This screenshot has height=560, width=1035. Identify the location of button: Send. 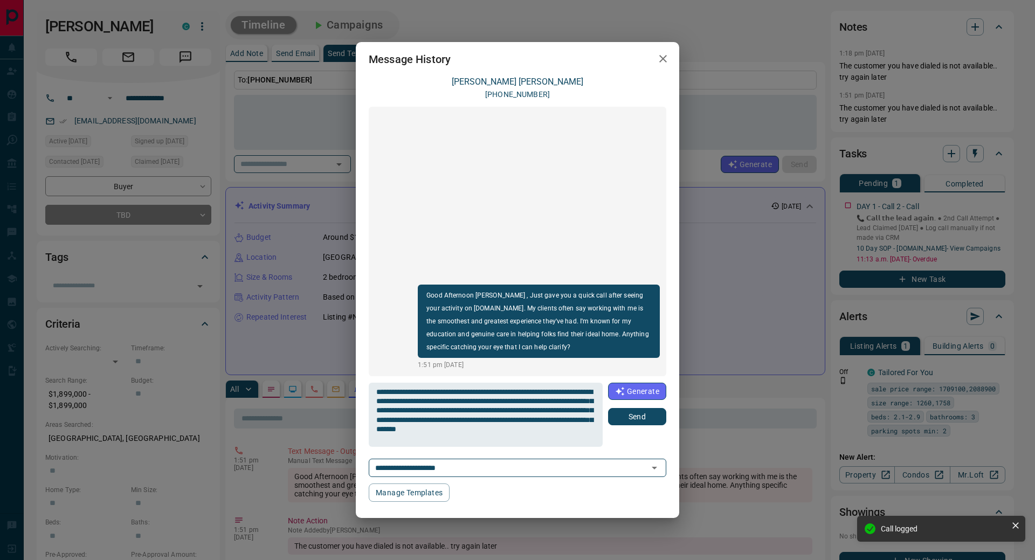
(637, 417).